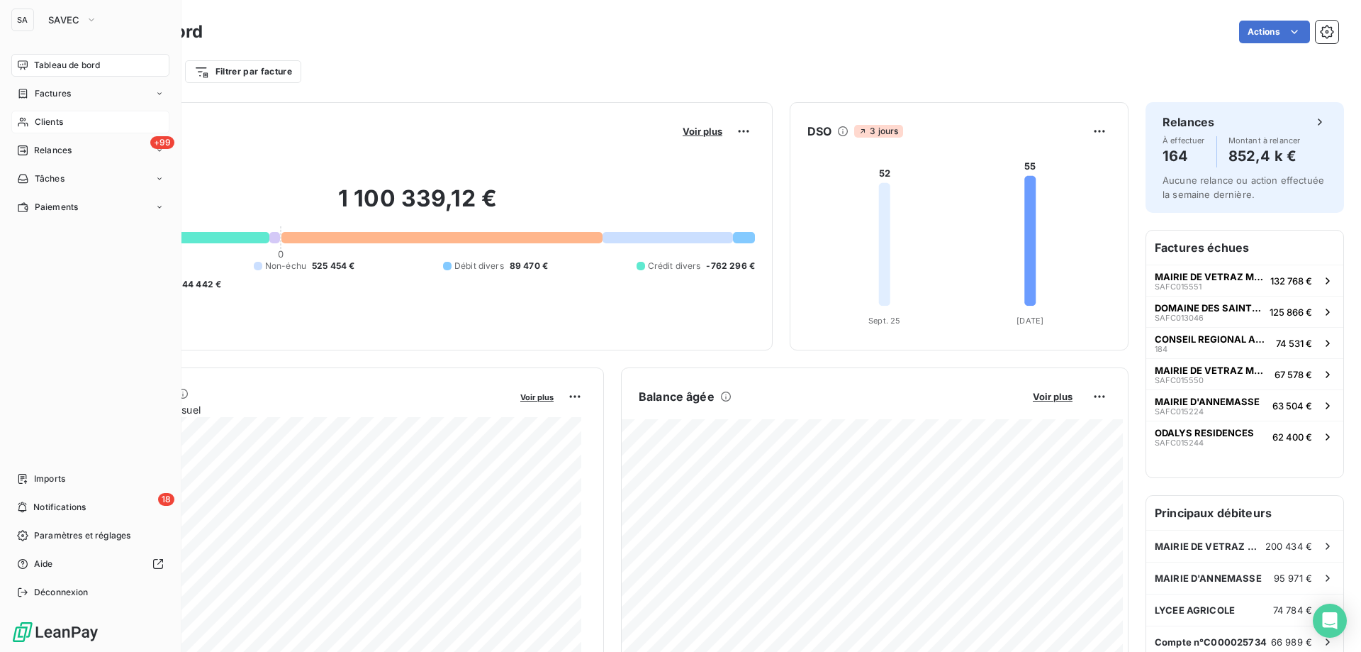 This screenshot has width=1361, height=652. I want to click on span: ODALYS RESIDENCES, so click(1205, 432).